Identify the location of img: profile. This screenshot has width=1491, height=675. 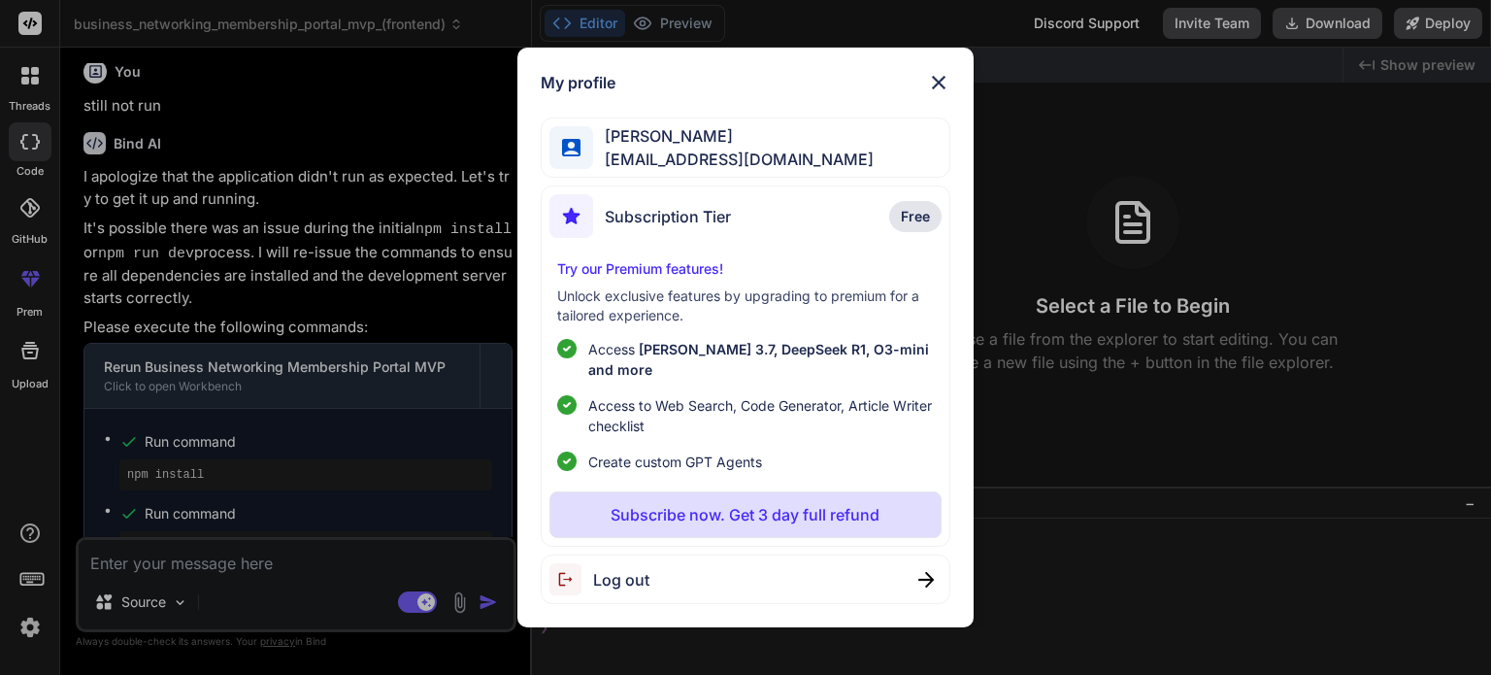
(571, 148).